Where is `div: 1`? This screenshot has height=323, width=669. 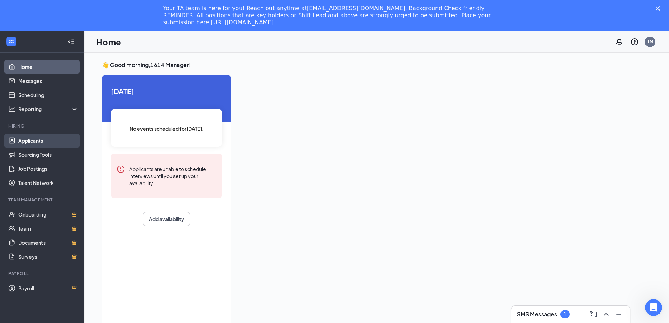 div: 1 is located at coordinates (565, 314).